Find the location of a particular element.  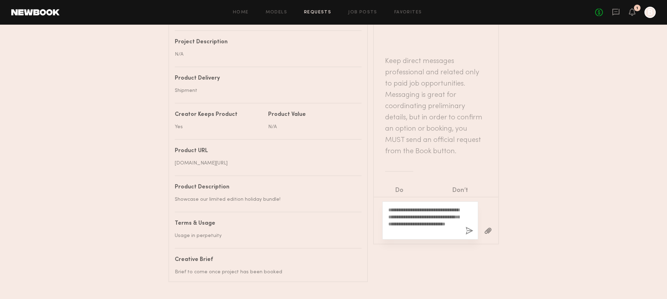

div: Usage in perpetuity is located at coordinates (265, 236).